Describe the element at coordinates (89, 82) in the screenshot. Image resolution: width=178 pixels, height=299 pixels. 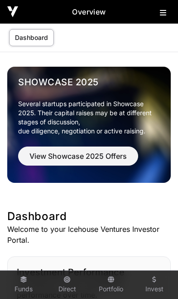
I see `a: Showcase 2025` at that location.